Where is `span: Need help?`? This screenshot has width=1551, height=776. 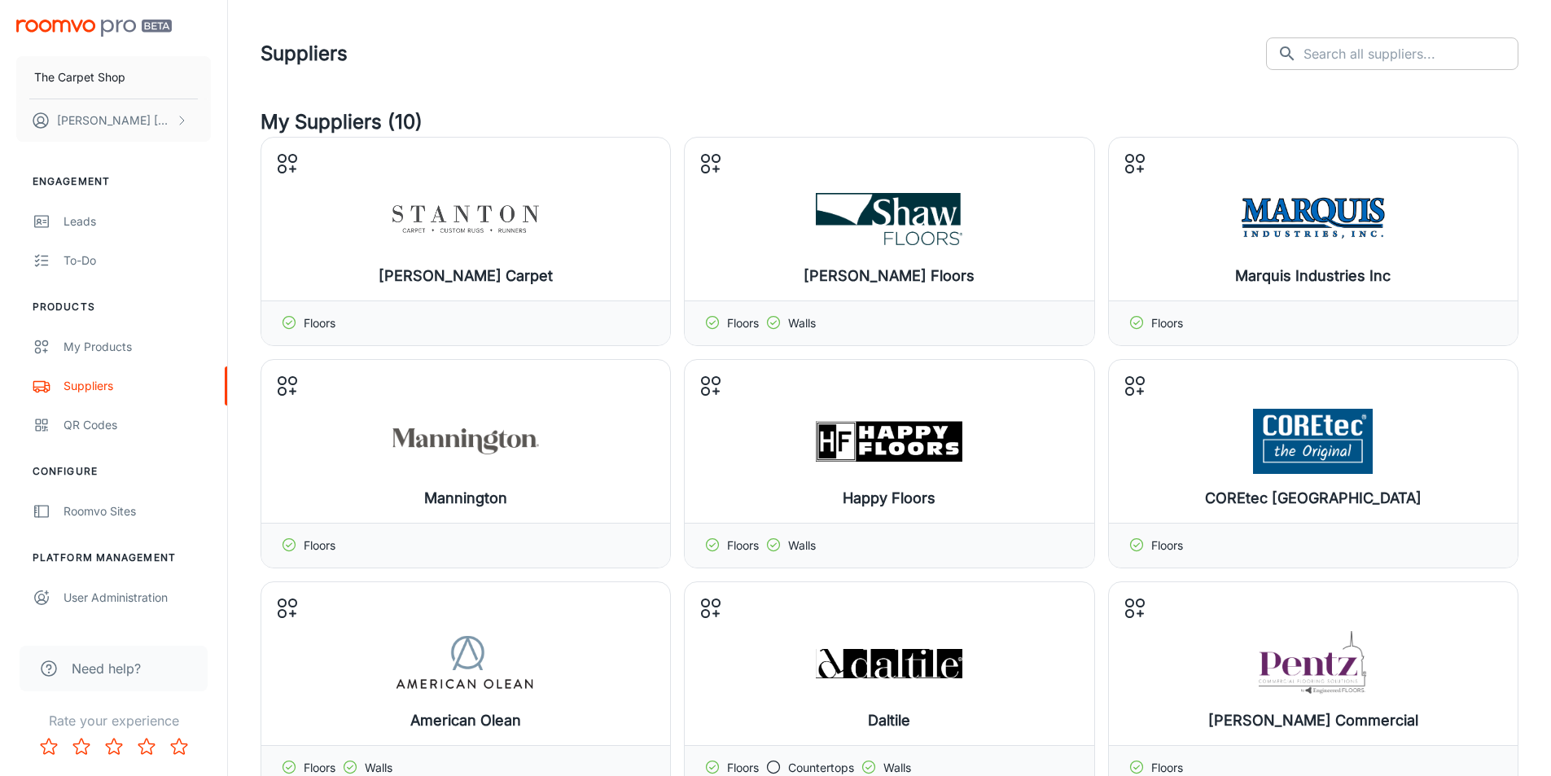 span: Need help? is located at coordinates (106, 668).